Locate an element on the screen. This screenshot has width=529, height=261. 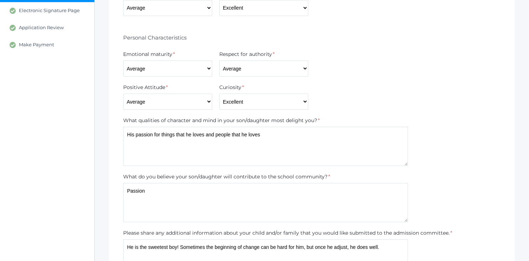
label: What do you believe your son/daughter will contribute to the school community? is located at coordinates (225, 177).